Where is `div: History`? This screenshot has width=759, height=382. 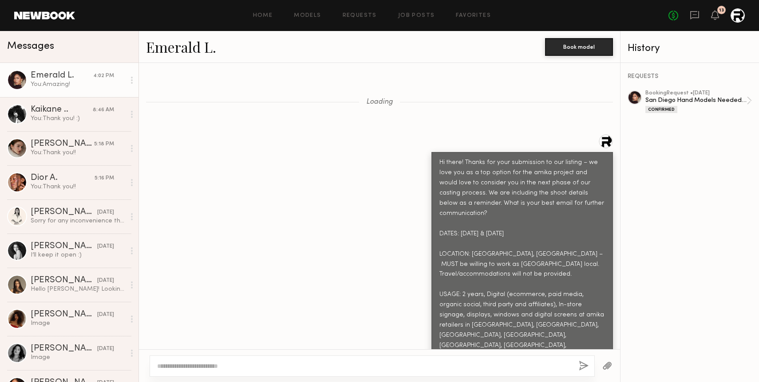
div: History is located at coordinates (689, 48).